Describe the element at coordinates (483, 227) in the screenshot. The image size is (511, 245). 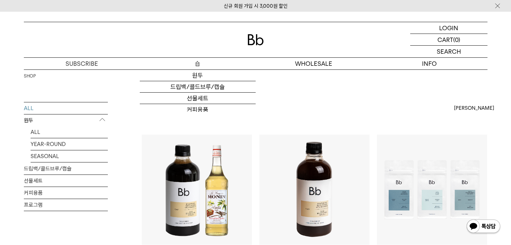
I see `img: 카카오톡 채널 1:1 채팅 버튼` at that location.